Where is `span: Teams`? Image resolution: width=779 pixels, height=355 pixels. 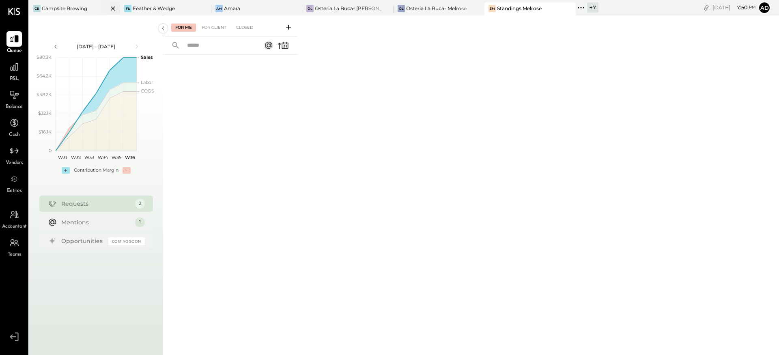
span: Teams is located at coordinates (14, 255).